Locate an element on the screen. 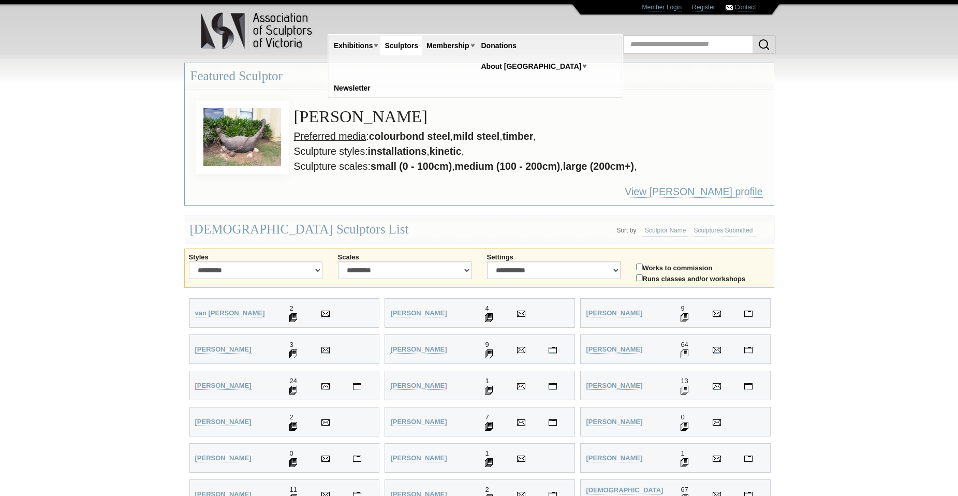 This screenshot has width=958, height=496. a: Register is located at coordinates (704, 7).